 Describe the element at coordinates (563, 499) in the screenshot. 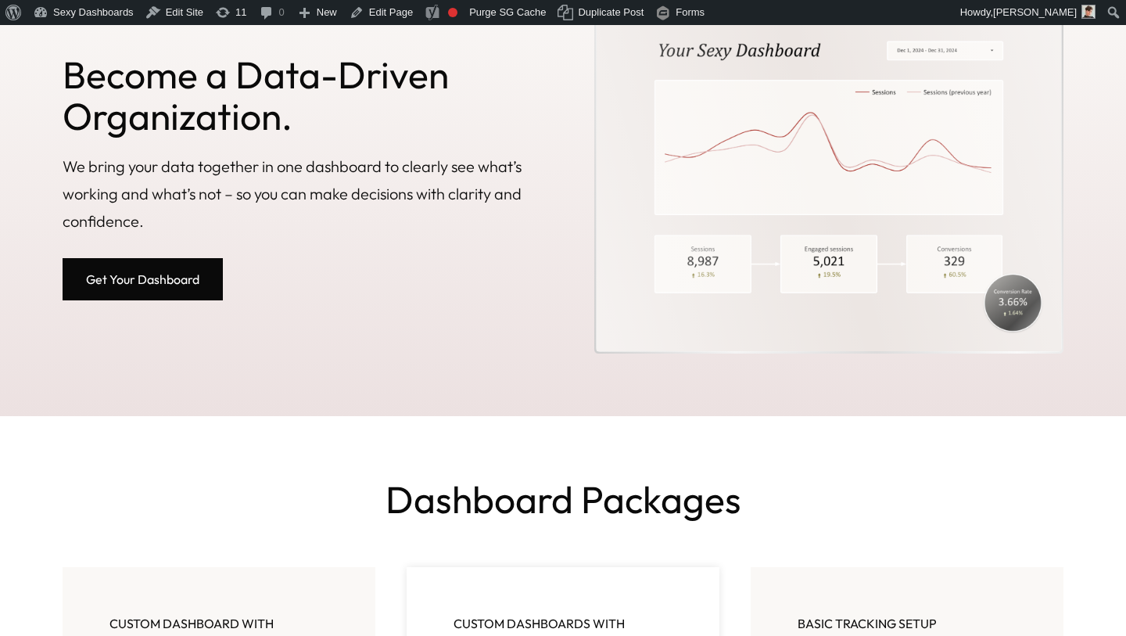

I see `h2: Dashboard Packages` at that location.